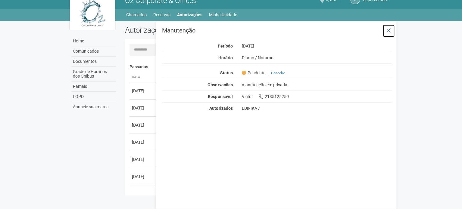  Describe the element at coordinates (189, 30) in the screenshot. I see `h2: Autorizações` at that location.